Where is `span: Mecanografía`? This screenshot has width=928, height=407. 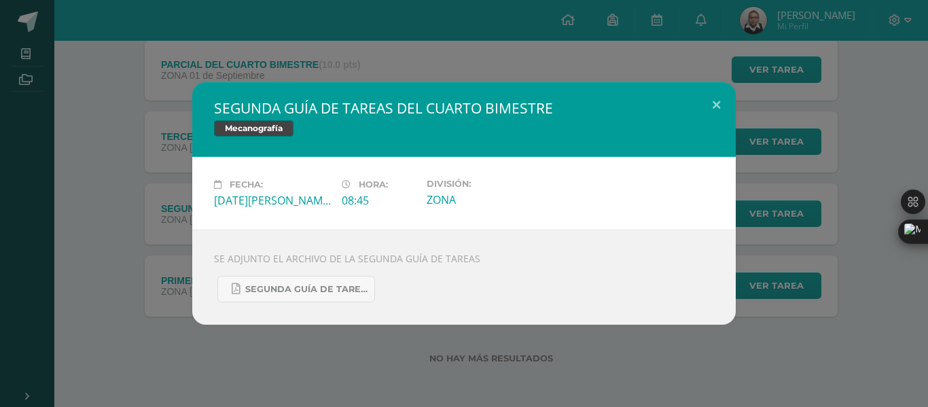 span: Mecanografía is located at coordinates (253, 128).